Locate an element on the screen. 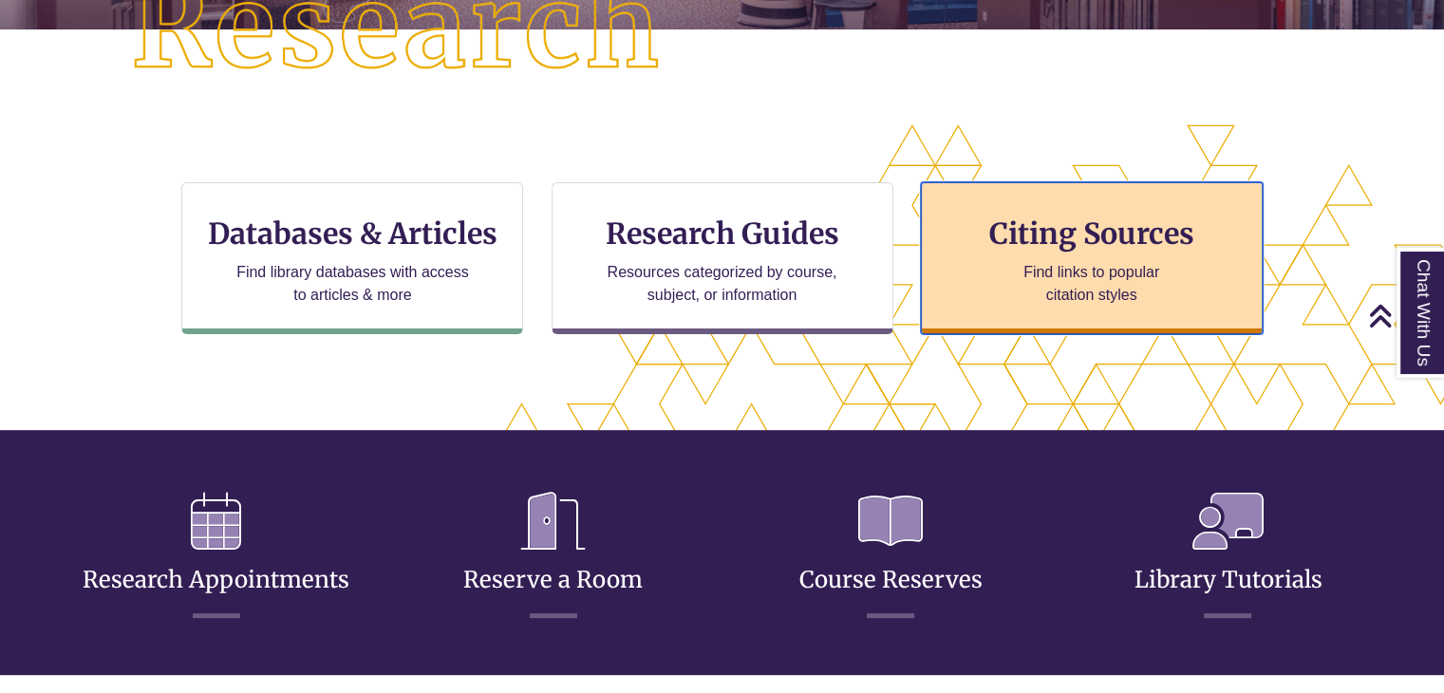 This screenshot has height=693, width=1444. p: Find links to popular citation styles is located at coordinates (1091, 284).